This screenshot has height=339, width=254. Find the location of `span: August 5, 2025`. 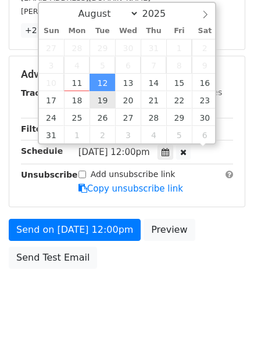

span: August 5, 2025 is located at coordinates (102, 65).